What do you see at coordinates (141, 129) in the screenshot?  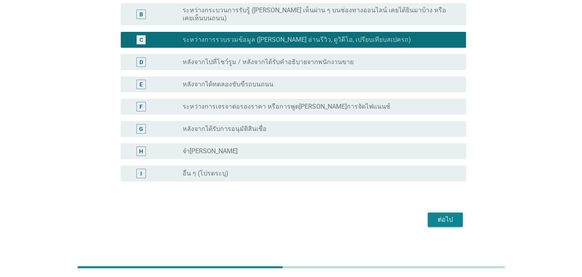 I see `div: G` at bounding box center [141, 129].